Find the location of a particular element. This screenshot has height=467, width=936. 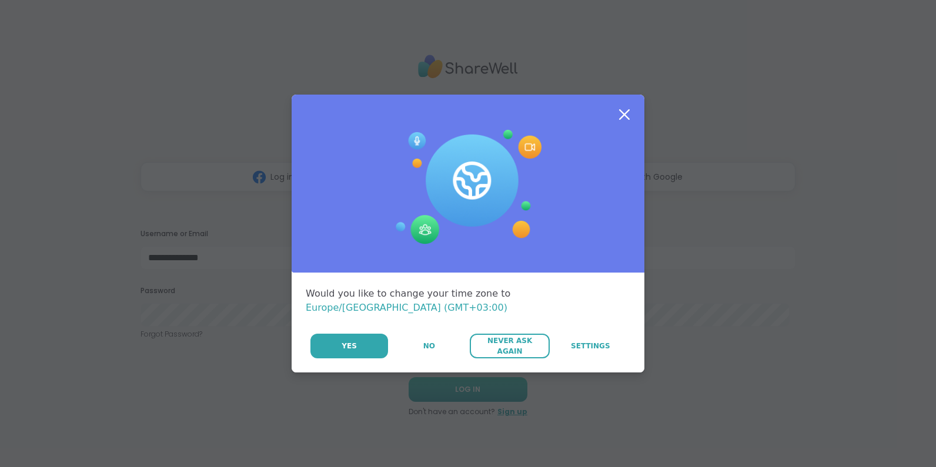

img: Session Experience is located at coordinates (468, 187).